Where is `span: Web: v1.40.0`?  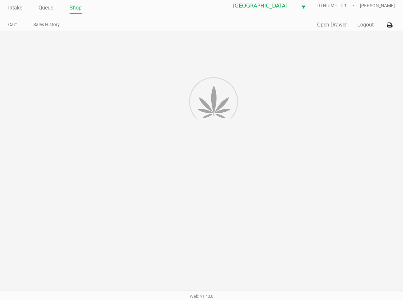 span: Web: v1.40.0 is located at coordinates (202, 296).